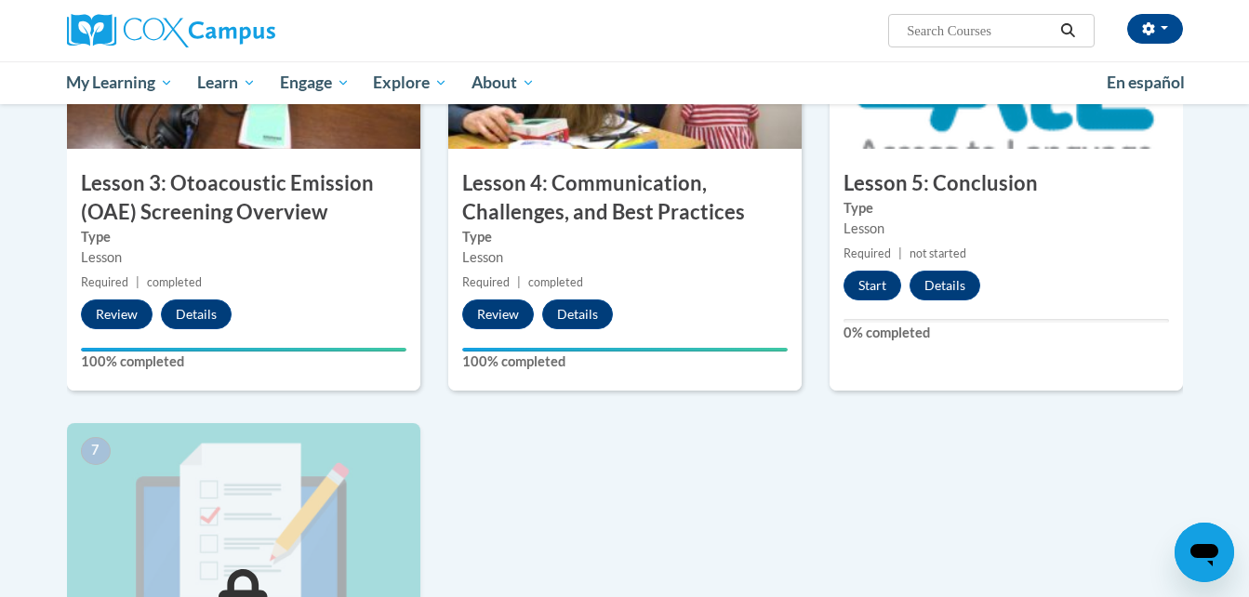 This screenshot has width=1249, height=597. Describe the element at coordinates (1156, 29) in the screenshot. I see `button: Account Settings` at that location.